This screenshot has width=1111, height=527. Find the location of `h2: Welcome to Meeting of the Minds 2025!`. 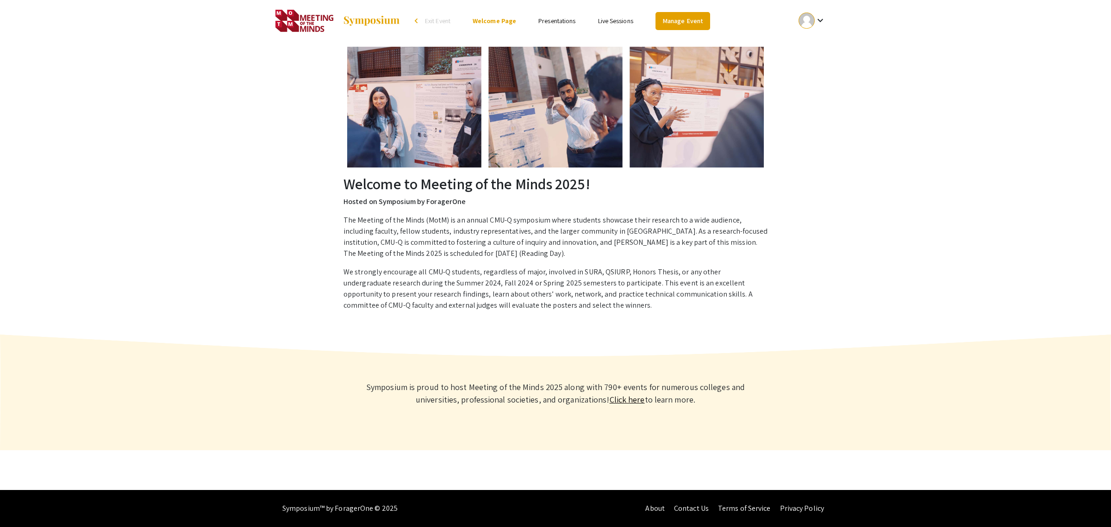

h2: Welcome to Meeting of the Minds 2025! is located at coordinates (556, 184).